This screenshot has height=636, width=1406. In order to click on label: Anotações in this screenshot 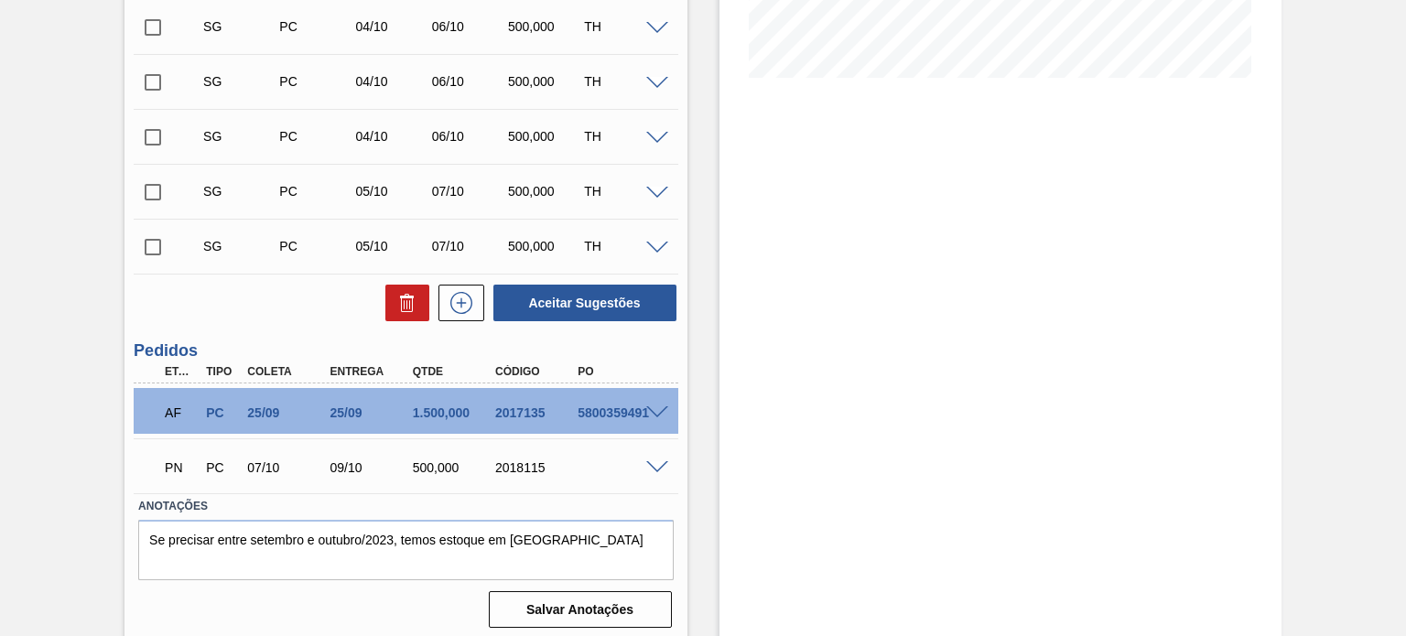, I will do `click(405, 506)`.